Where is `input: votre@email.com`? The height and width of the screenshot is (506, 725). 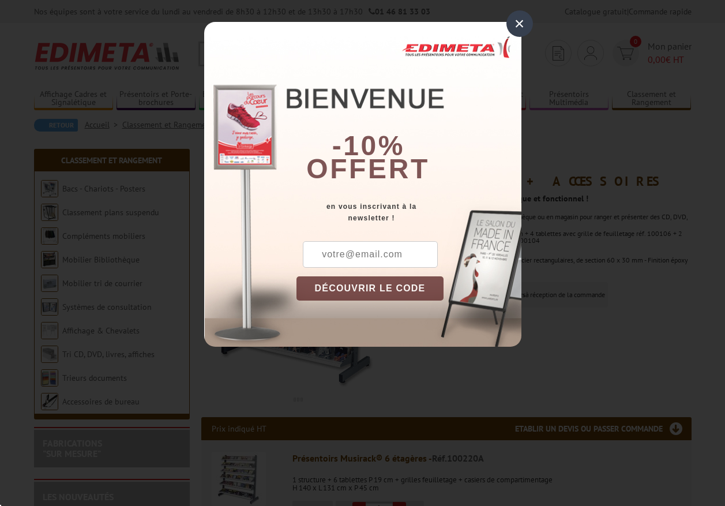
input: votre@email.com is located at coordinates (370, 254).